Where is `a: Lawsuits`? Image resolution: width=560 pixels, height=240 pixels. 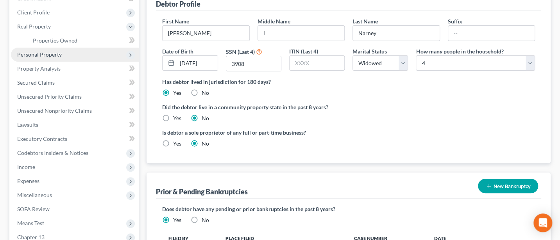 a: Lawsuits is located at coordinates (75, 125).